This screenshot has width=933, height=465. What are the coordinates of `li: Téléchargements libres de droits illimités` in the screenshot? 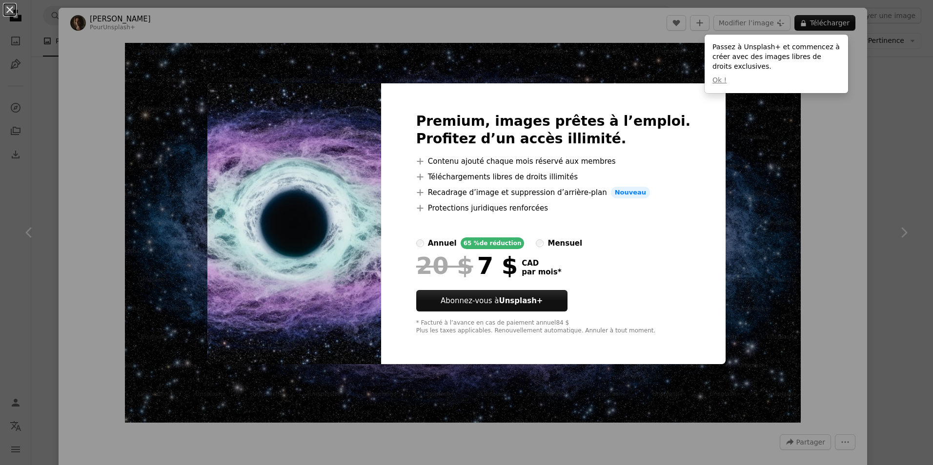 It's located at (553, 177).